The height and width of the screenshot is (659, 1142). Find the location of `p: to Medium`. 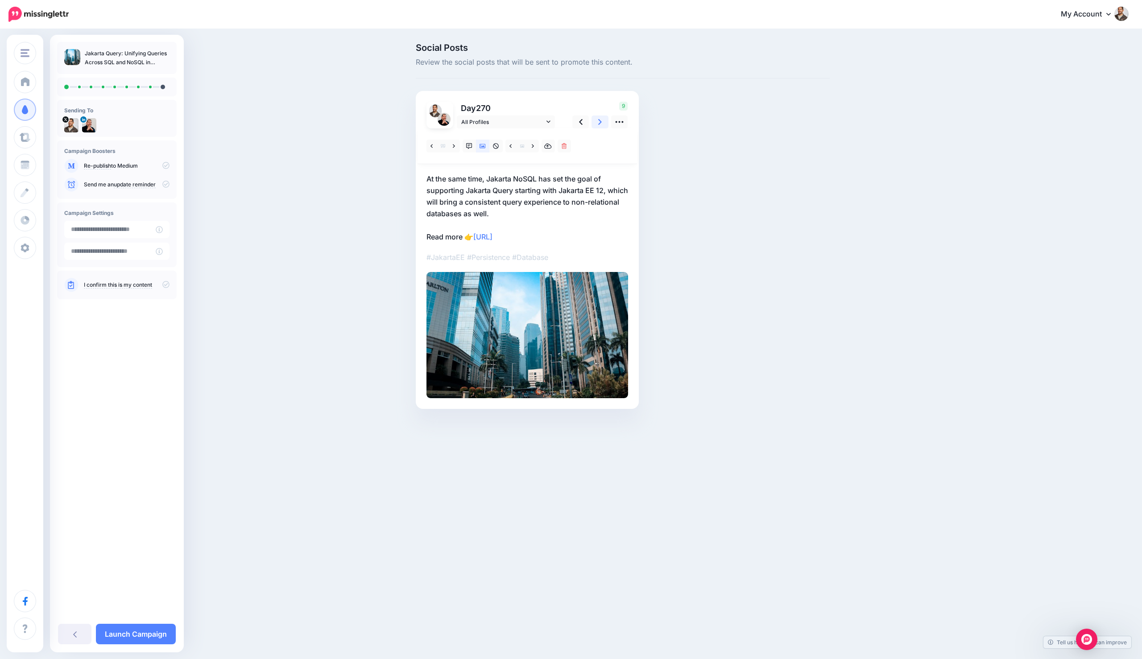

p: to Medium is located at coordinates (127, 166).